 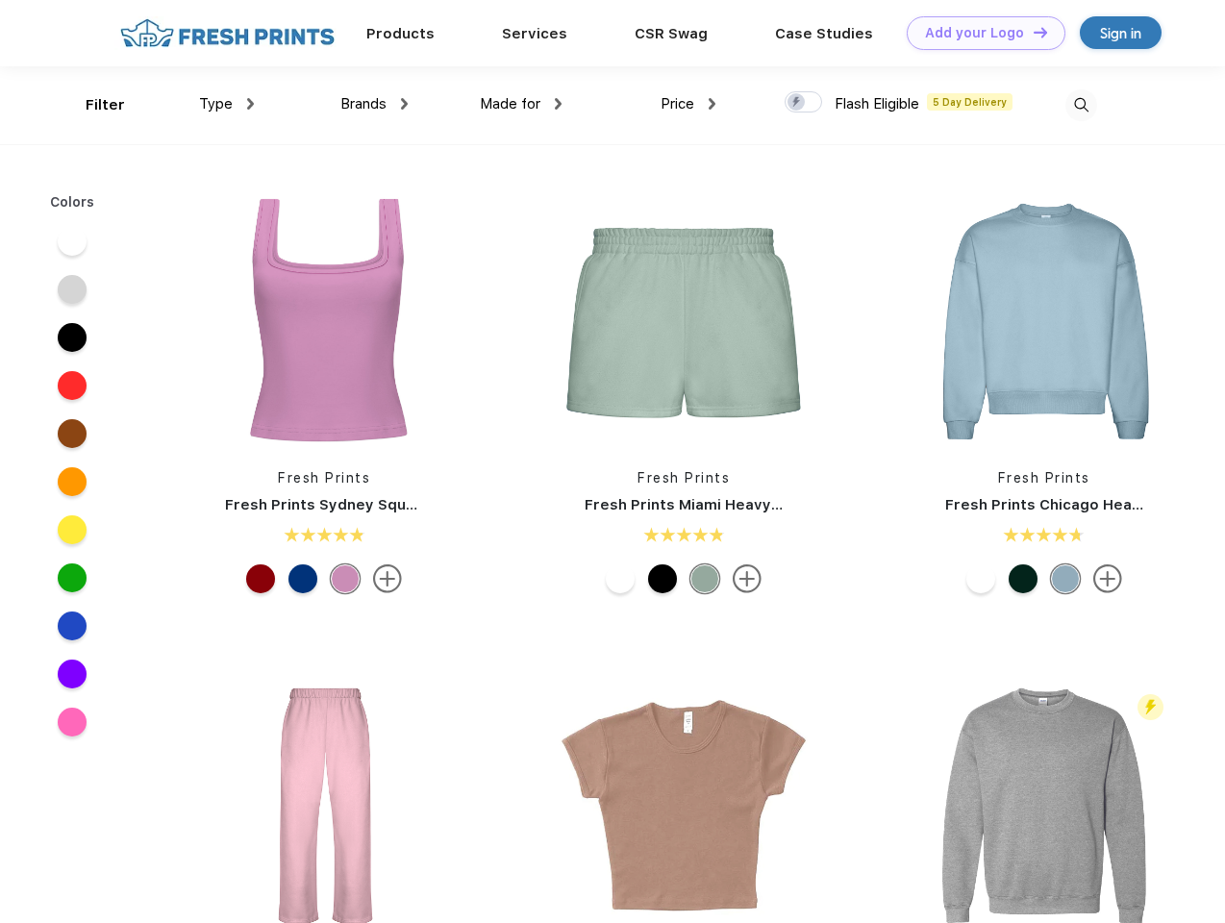 What do you see at coordinates (705, 579) in the screenshot?
I see `div: Sage Green mto` at bounding box center [705, 579].